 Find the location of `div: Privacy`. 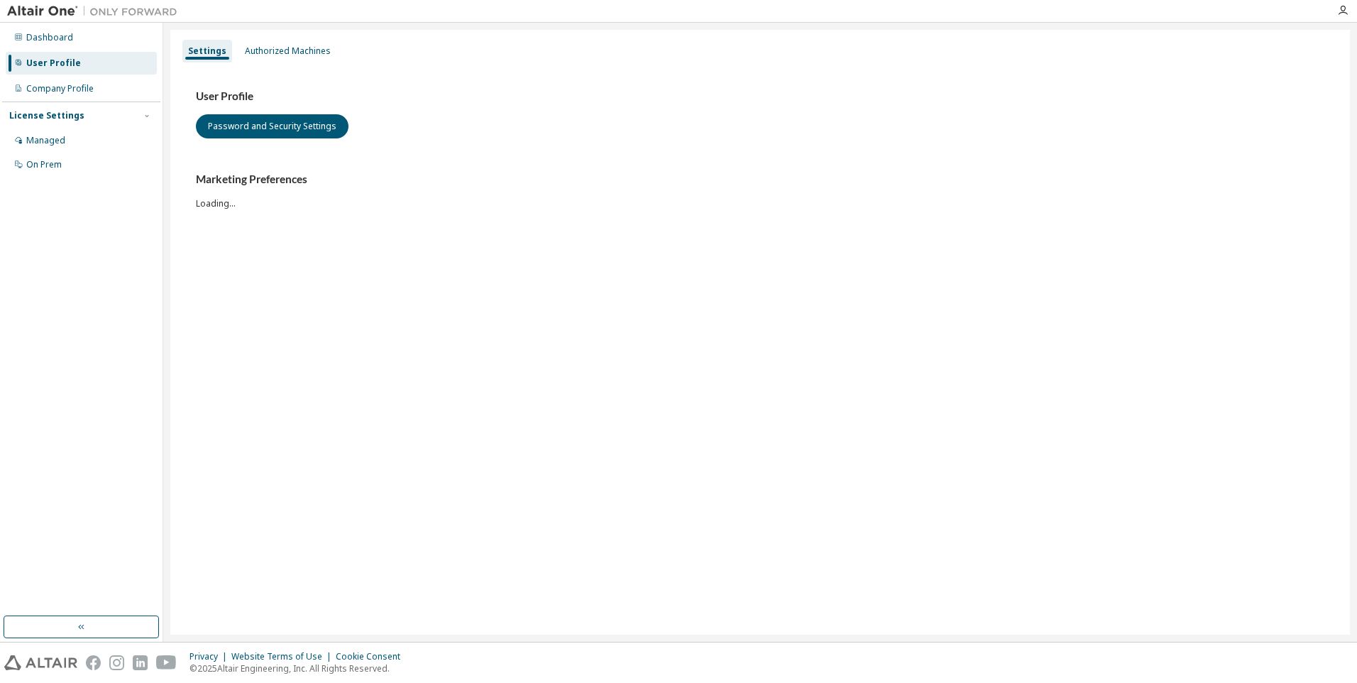

div: Privacy is located at coordinates (210, 657).